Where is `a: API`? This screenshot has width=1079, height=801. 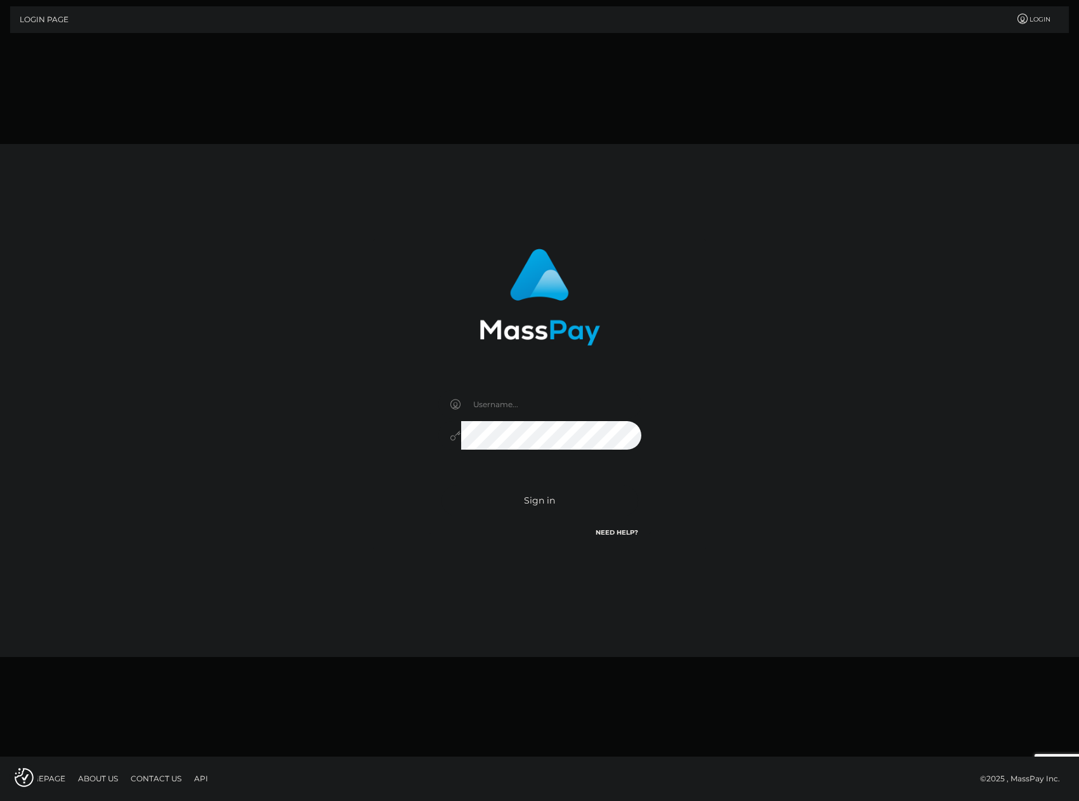 a: API is located at coordinates (201, 778).